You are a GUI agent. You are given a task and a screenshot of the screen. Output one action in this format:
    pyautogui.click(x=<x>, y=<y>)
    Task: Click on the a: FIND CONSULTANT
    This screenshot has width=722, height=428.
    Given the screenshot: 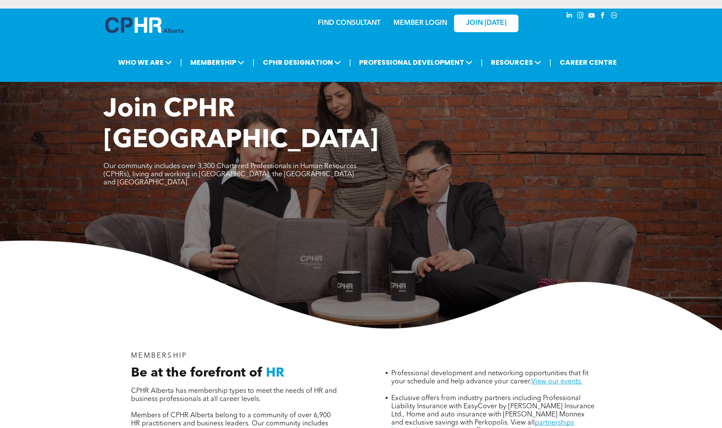 What is the action you would take?
    pyautogui.click(x=349, y=23)
    